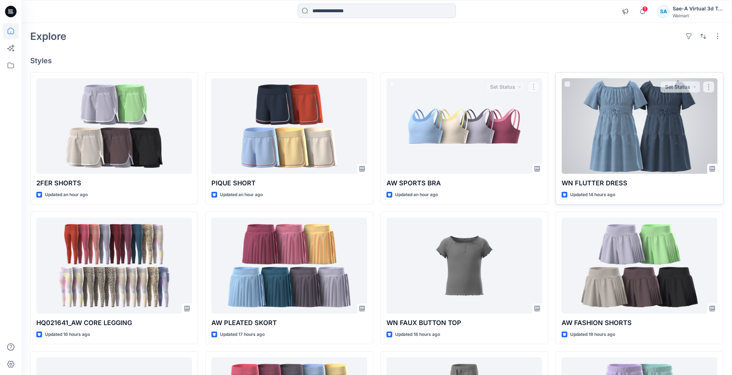  Describe the element at coordinates (242, 335) in the screenshot. I see `p: Updated 17 hours ago` at that location.